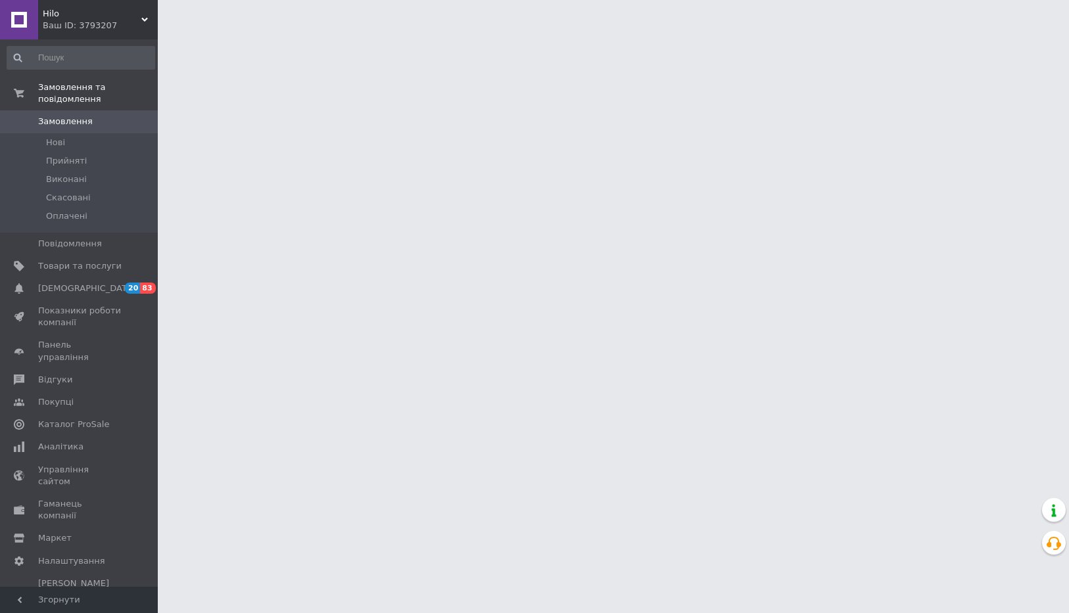 Image resolution: width=1069 pixels, height=613 pixels. I want to click on span: 20, so click(132, 288).